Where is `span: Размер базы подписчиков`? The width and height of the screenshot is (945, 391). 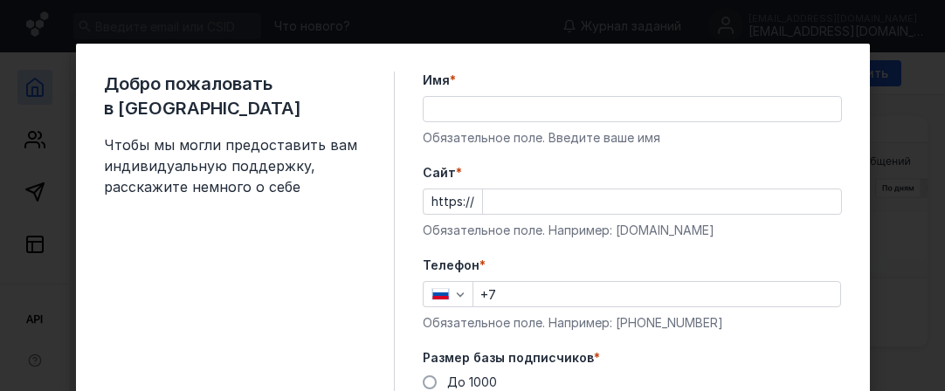
span: Размер базы подписчиков is located at coordinates (509, 358).